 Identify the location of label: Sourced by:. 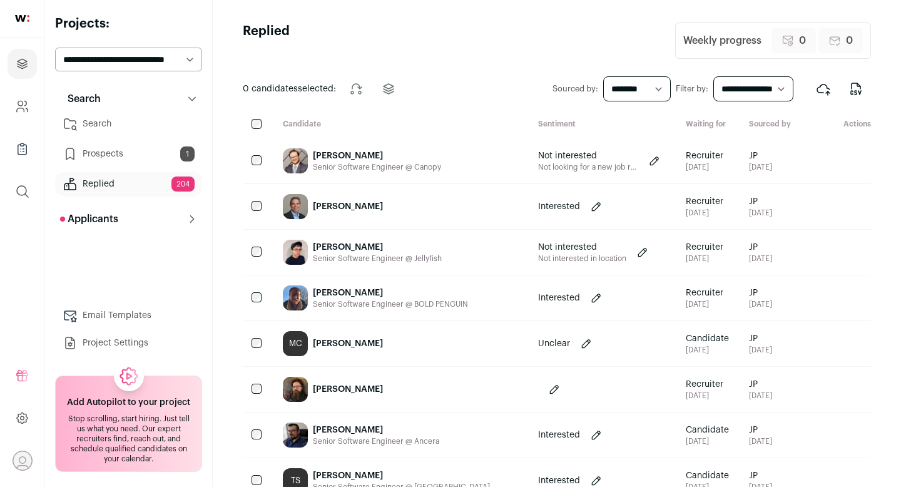
(575, 89).